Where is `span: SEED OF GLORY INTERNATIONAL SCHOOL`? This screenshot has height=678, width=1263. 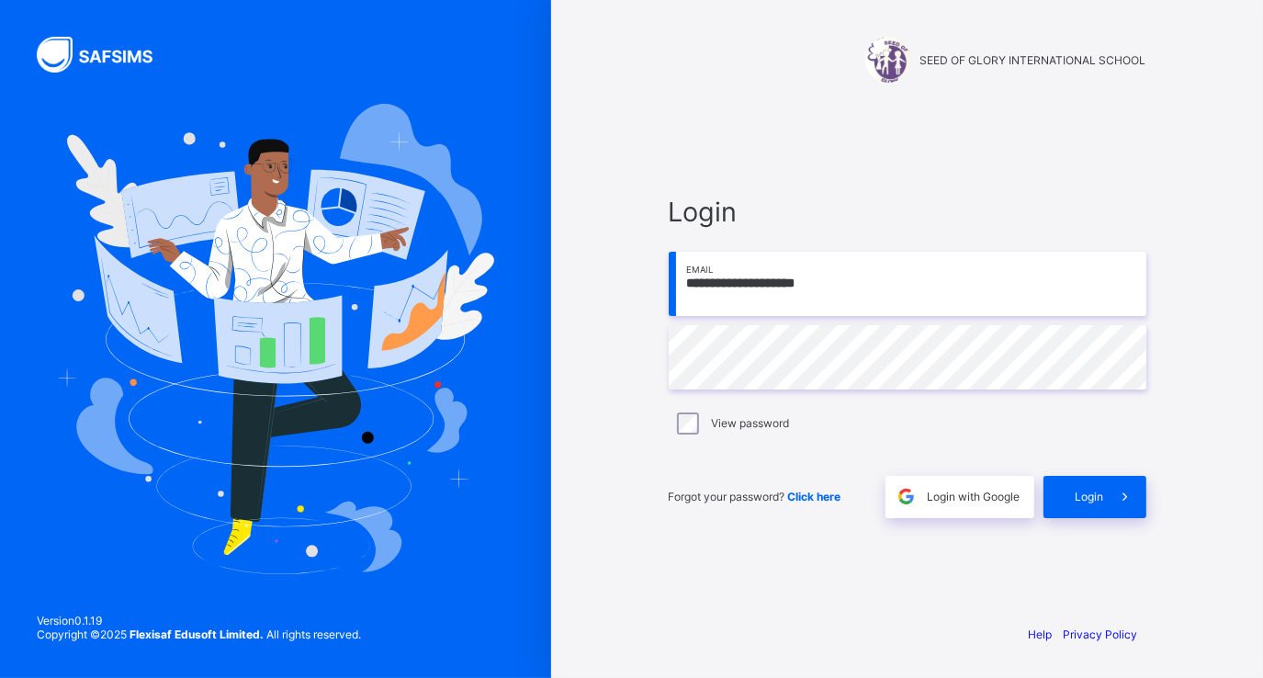 span: SEED OF GLORY INTERNATIONAL SCHOOL is located at coordinates (1033, 60).